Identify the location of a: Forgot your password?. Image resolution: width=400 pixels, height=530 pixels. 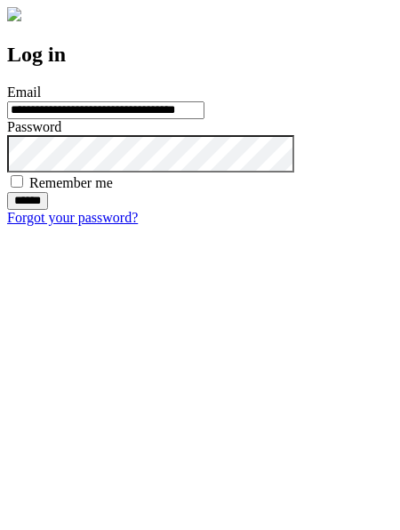
(72, 217).